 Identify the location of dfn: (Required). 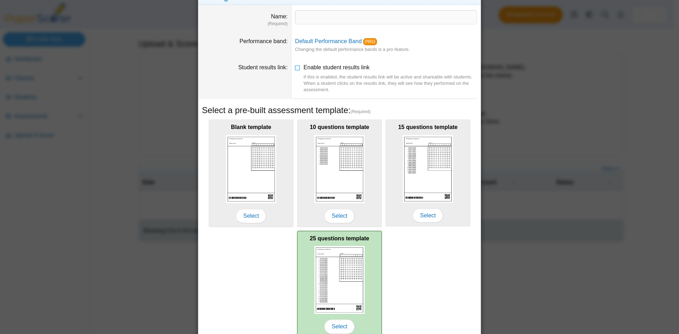
(245, 24).